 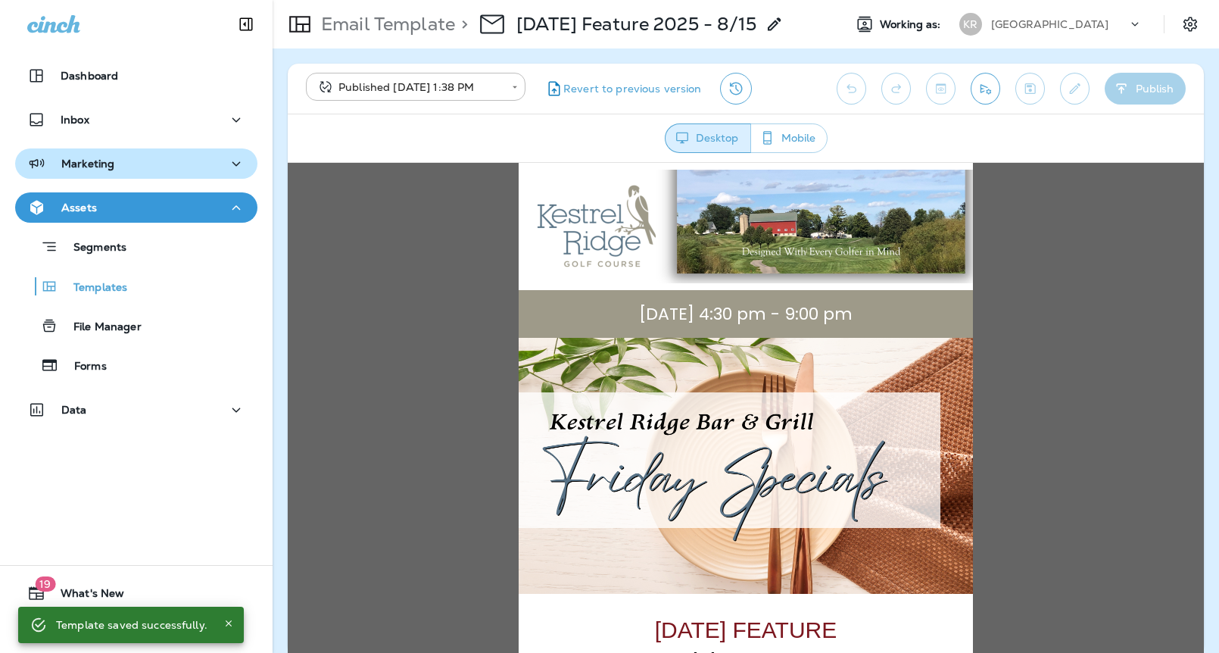 What do you see at coordinates (136, 593) in the screenshot?
I see `button: 19What's New` at bounding box center [136, 593].